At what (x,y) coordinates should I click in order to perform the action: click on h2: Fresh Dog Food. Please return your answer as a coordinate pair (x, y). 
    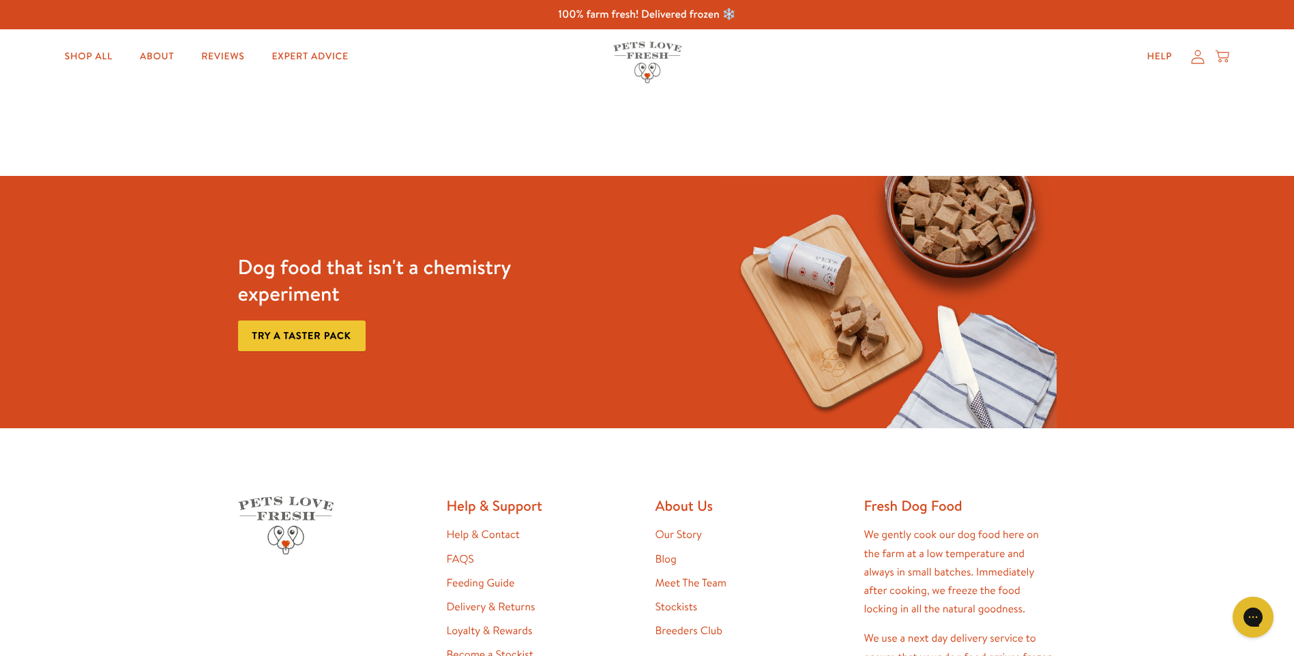
    Looking at the image, I should click on (961, 506).